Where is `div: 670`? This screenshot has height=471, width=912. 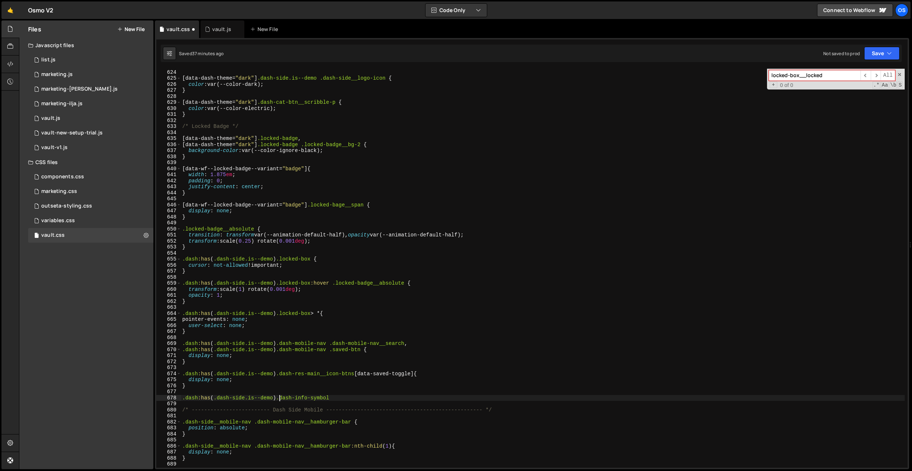
div: 670 is located at coordinates (169, 350).